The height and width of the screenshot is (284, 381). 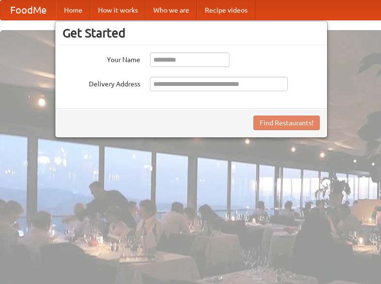 What do you see at coordinates (118, 10) in the screenshot?
I see `a: How it works` at bounding box center [118, 10].